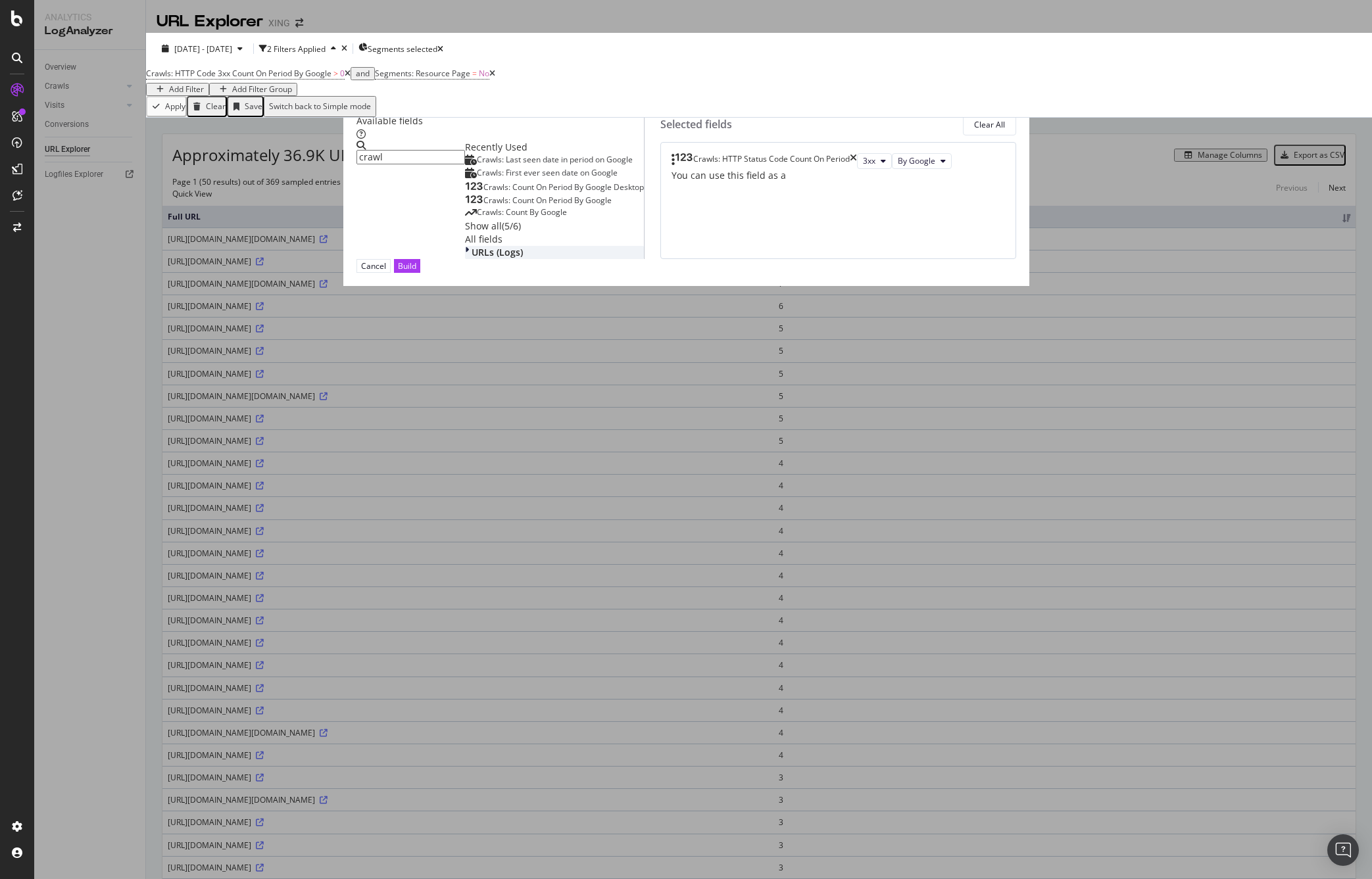  Describe the element at coordinates (362, 73) in the screenshot. I see `div: and` at that location.